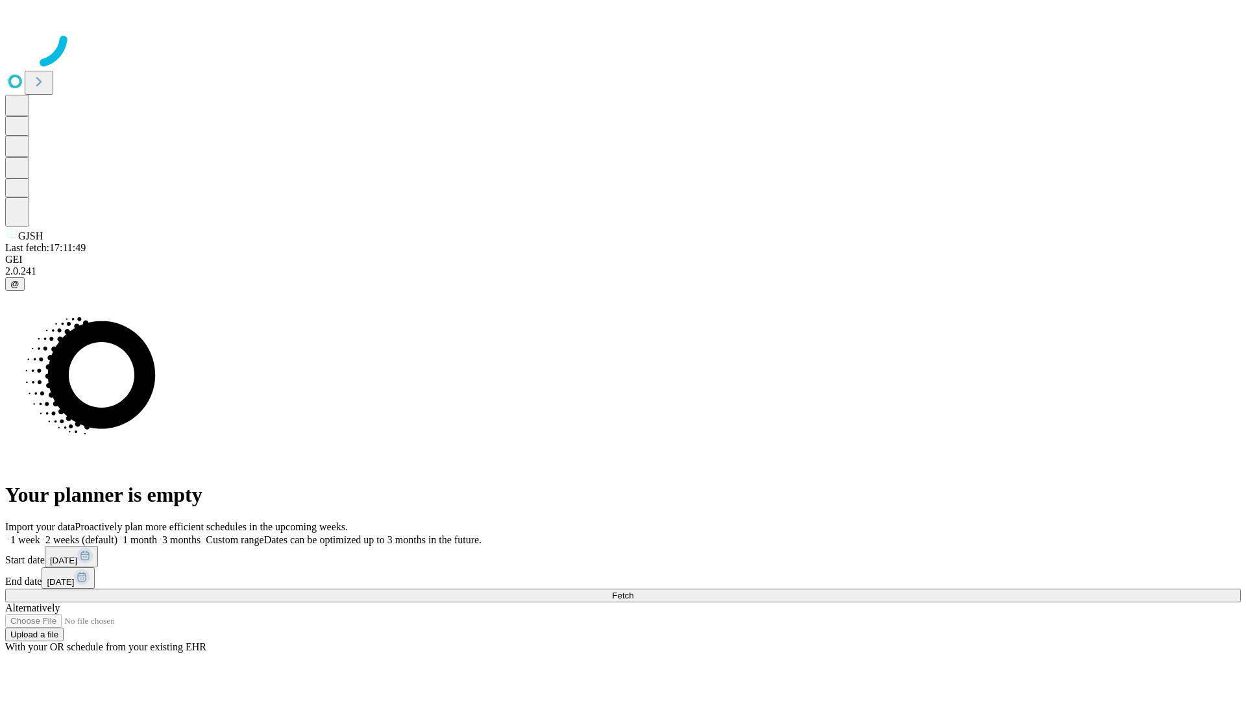 The height and width of the screenshot is (701, 1246). I want to click on div: End date, so click(623, 578).